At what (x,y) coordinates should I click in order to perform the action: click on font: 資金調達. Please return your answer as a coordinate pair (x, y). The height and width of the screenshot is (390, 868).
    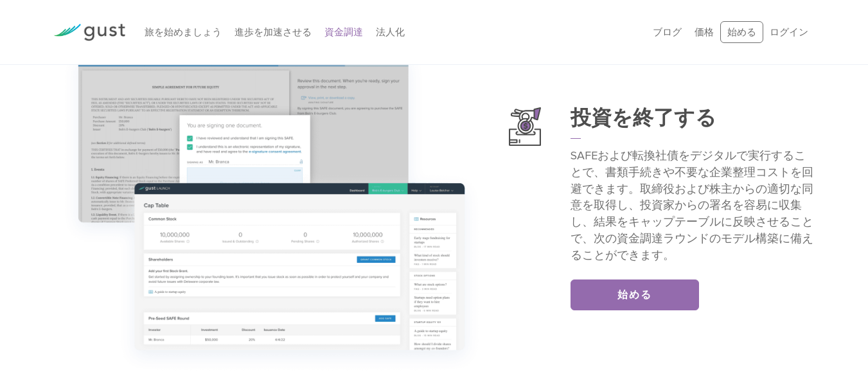
    Looking at the image, I should click on (344, 32).